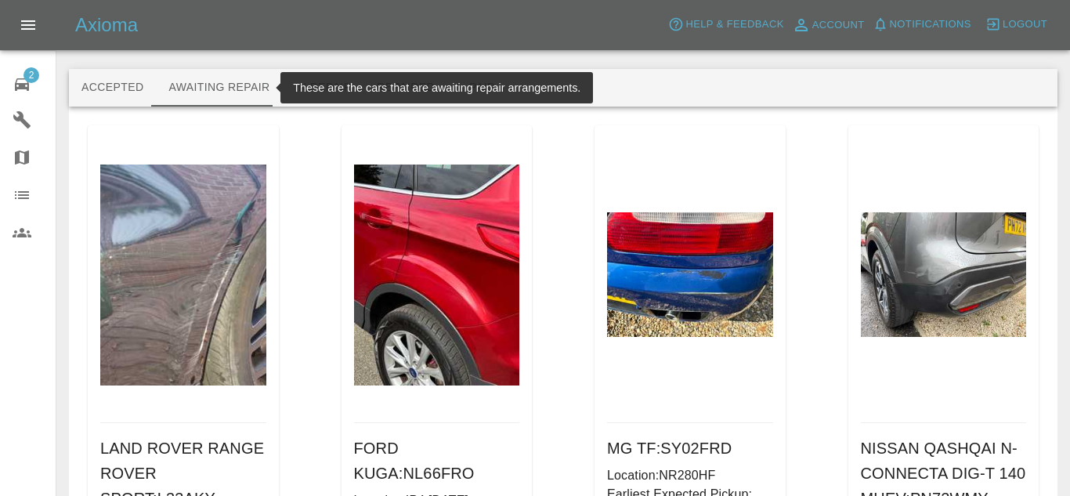 The width and height of the screenshot is (1070, 496). What do you see at coordinates (931, 24) in the screenshot?
I see `span: Notifications` at bounding box center [931, 24].